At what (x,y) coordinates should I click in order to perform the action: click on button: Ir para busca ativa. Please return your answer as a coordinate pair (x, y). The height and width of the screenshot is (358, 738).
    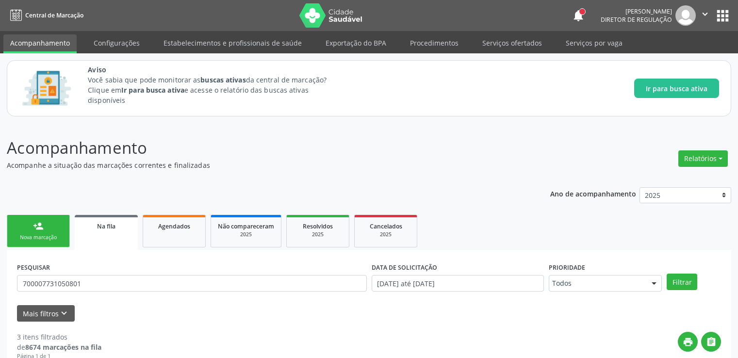
    Looking at the image, I should click on (676, 88).